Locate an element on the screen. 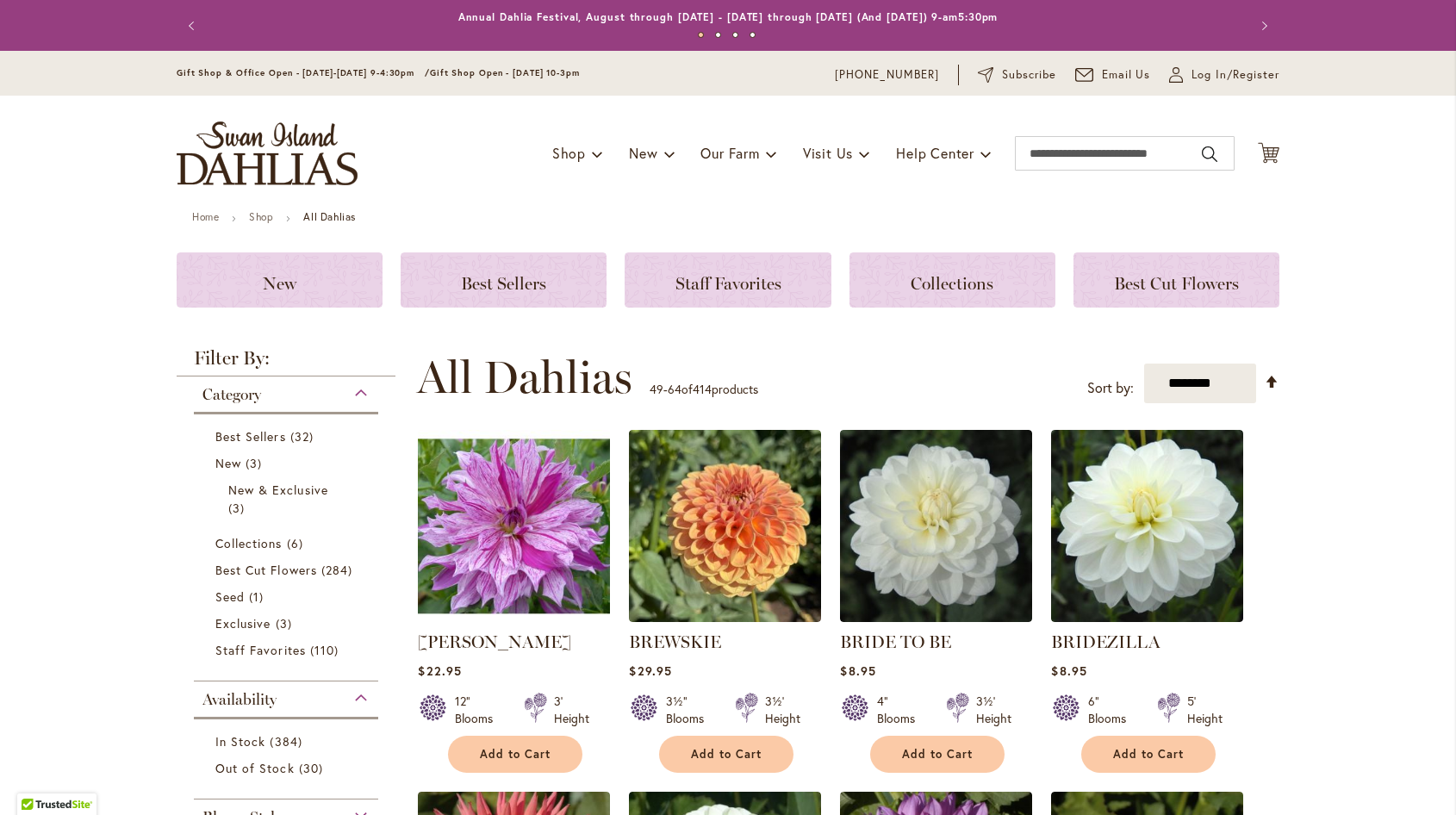 The height and width of the screenshot is (815, 1456). span: Visit Us is located at coordinates (828, 153).